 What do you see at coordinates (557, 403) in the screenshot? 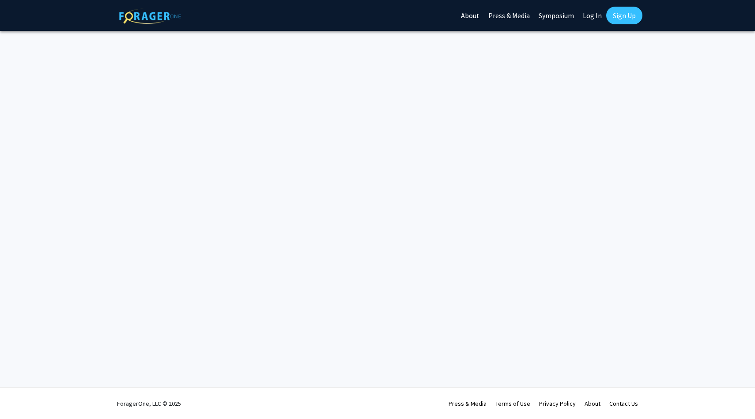
I see `a: Privacy Policy` at bounding box center [557, 403].